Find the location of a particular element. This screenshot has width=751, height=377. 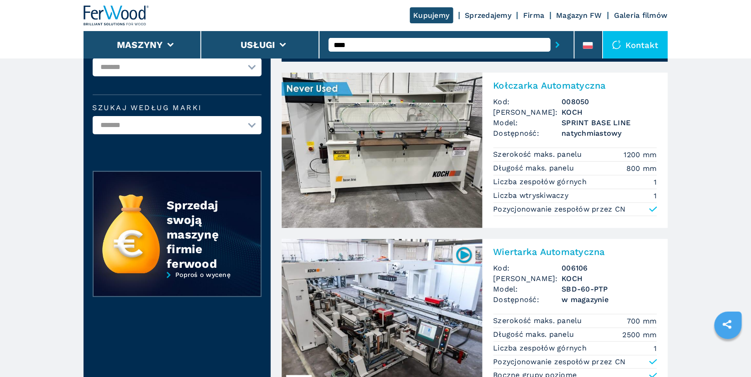

a: Poproś o wycenę is located at coordinates (177, 287).